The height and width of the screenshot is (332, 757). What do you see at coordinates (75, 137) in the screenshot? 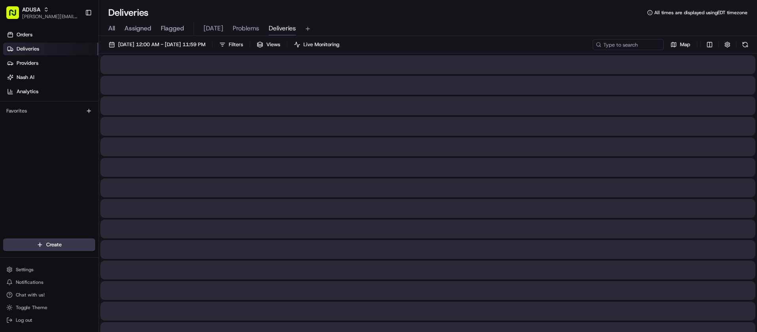
I see `a: Powered byPylon` at bounding box center [75, 137].